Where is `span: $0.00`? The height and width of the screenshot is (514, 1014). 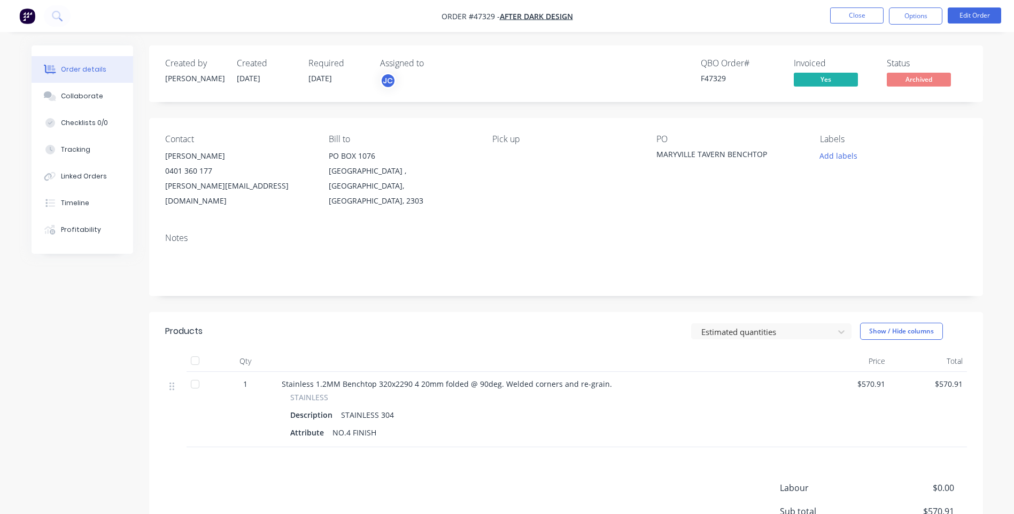
span: $0.00 is located at coordinates (914, 488).